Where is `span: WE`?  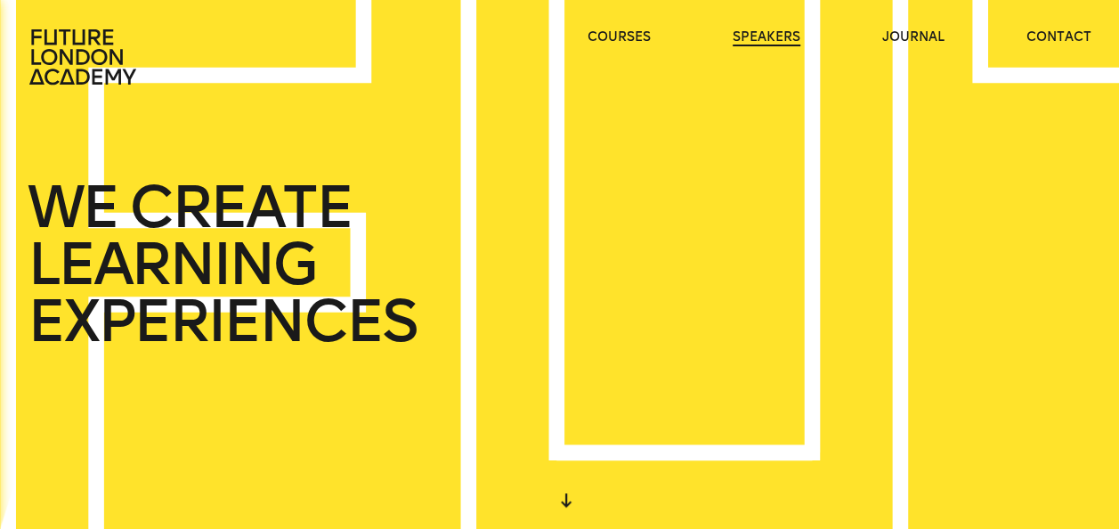
span: WE is located at coordinates (72, 207).